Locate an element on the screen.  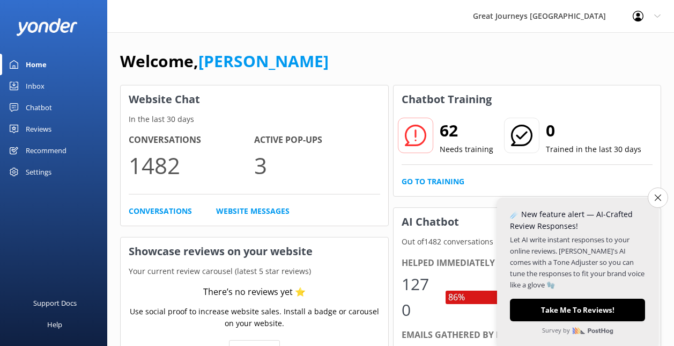
div: 86% is located at coordinates (457, 297).